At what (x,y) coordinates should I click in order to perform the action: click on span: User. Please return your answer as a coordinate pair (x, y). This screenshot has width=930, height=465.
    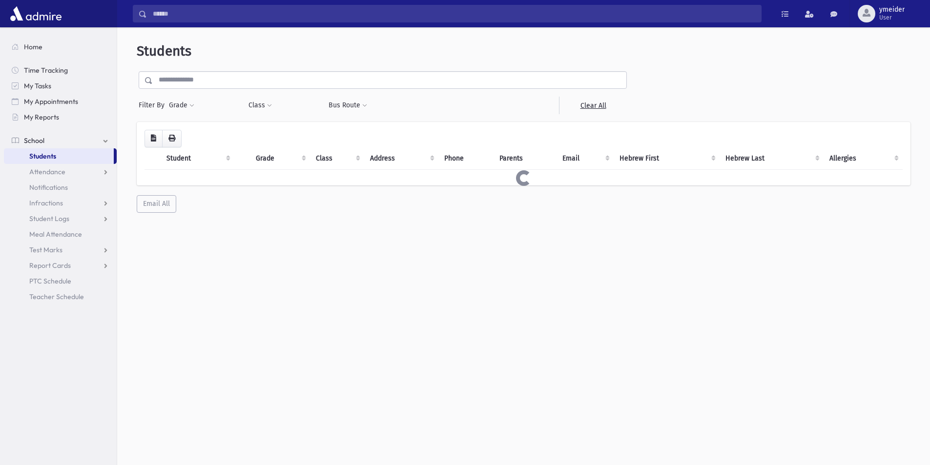
    Looking at the image, I should click on (892, 18).